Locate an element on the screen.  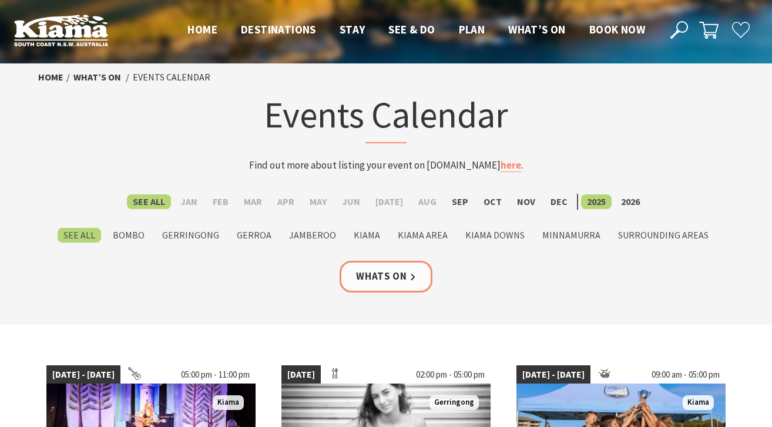
span: Destinations is located at coordinates (278, 29).